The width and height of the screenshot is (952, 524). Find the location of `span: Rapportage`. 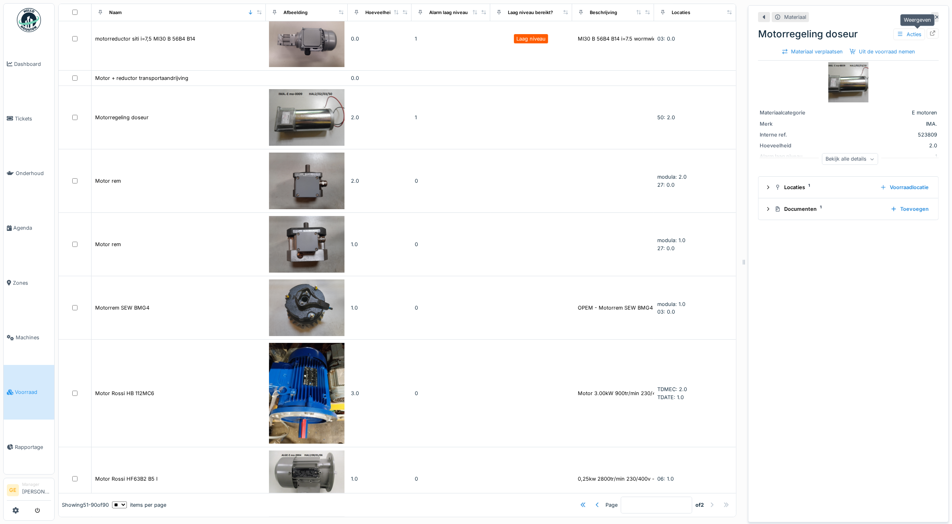

span: Rapportage is located at coordinates (33, 447).